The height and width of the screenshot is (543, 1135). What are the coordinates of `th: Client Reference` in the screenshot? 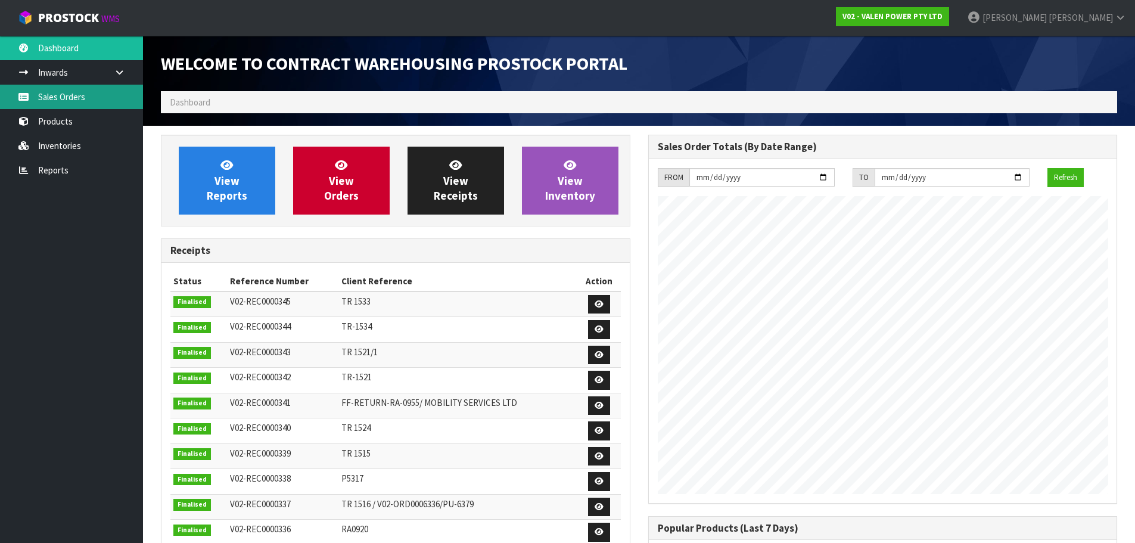 It's located at (458, 281).